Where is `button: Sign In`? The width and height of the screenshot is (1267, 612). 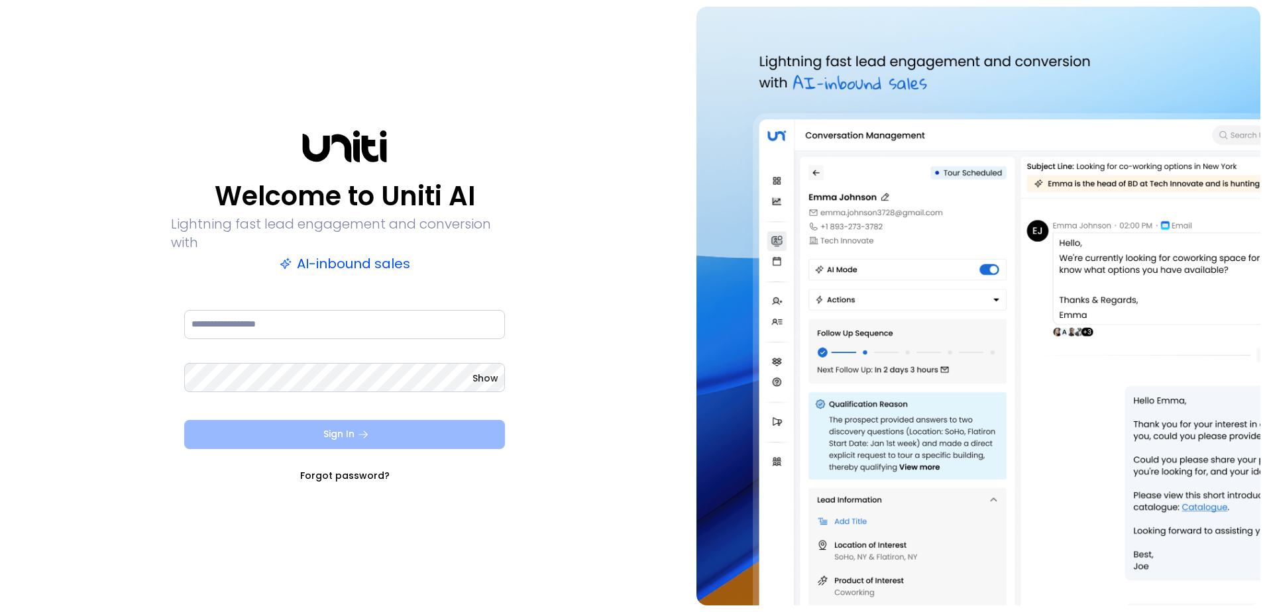 button: Sign In is located at coordinates (345, 435).